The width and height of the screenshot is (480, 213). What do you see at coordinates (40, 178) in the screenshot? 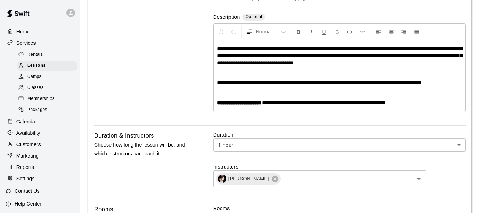
I see `div: Settings` at bounding box center [40, 178].